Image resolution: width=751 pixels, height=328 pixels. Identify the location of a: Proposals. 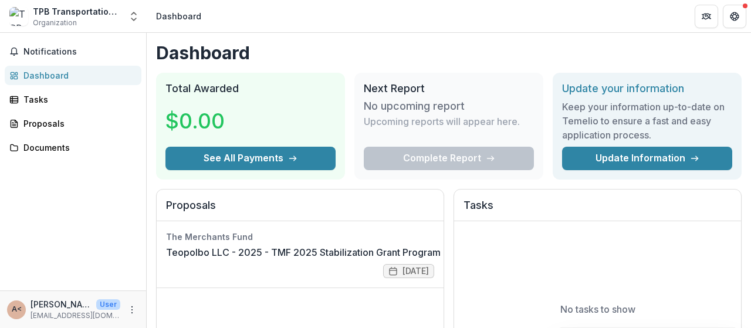
(73, 123).